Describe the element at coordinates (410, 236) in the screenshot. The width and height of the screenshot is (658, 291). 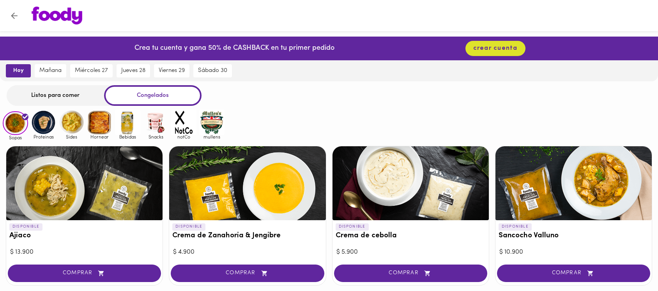
I see `h3: Crema de cebolla` at that location.